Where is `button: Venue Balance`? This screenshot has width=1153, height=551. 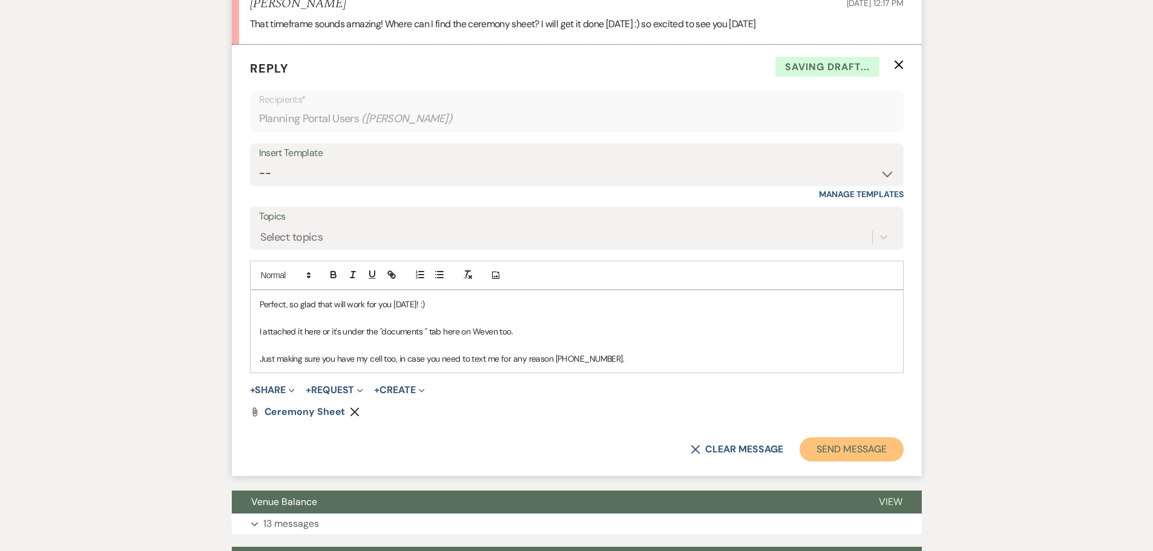
button: Venue Balance is located at coordinates (545, 502).